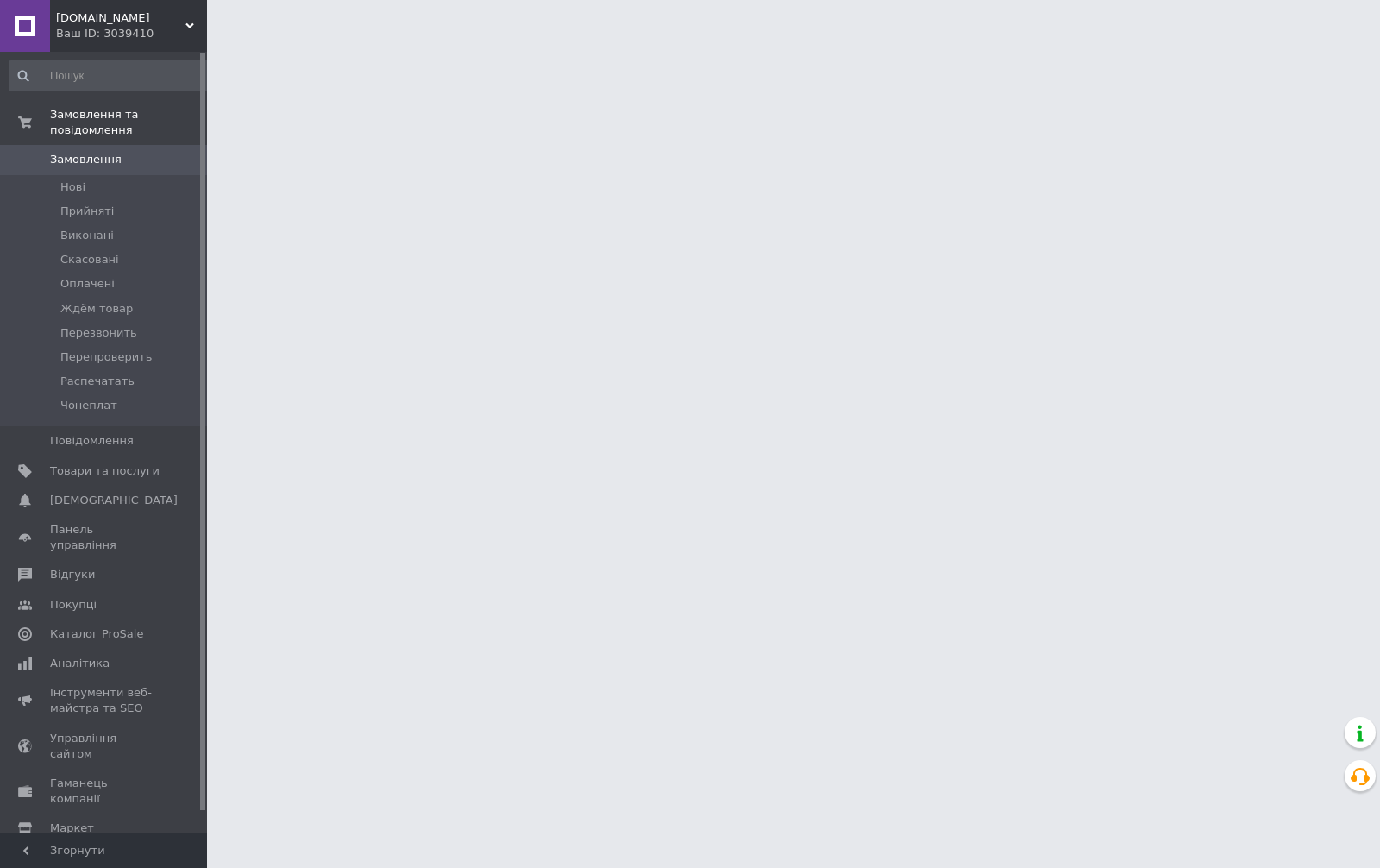 The height and width of the screenshot is (868, 1380). What do you see at coordinates (89, 406) in the screenshot?
I see `span: Чонеплат` at bounding box center [89, 406].